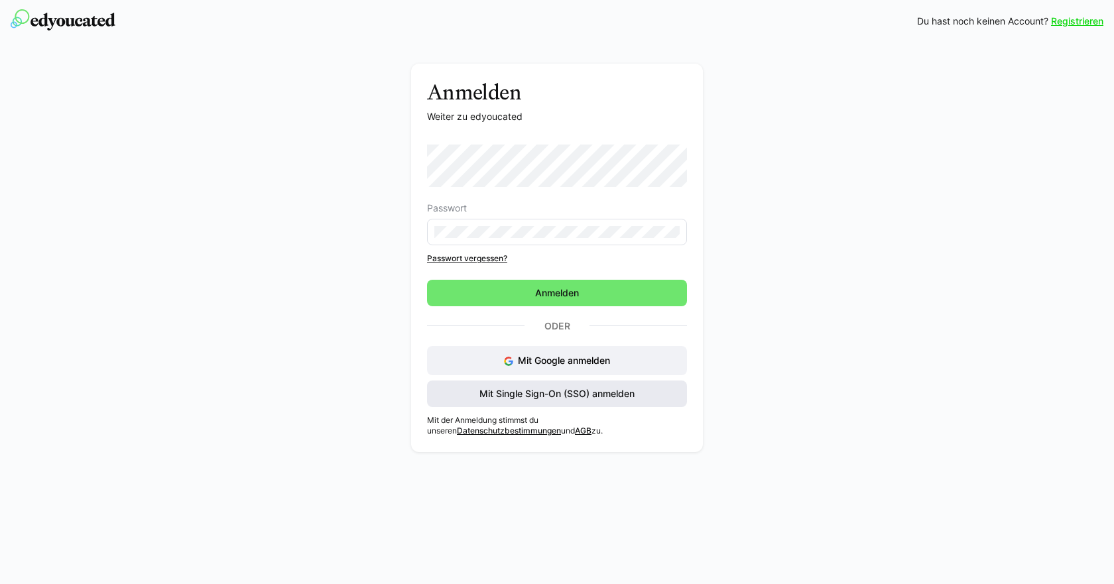 The height and width of the screenshot is (584, 1114). I want to click on button: Mit Google anmelden, so click(557, 361).